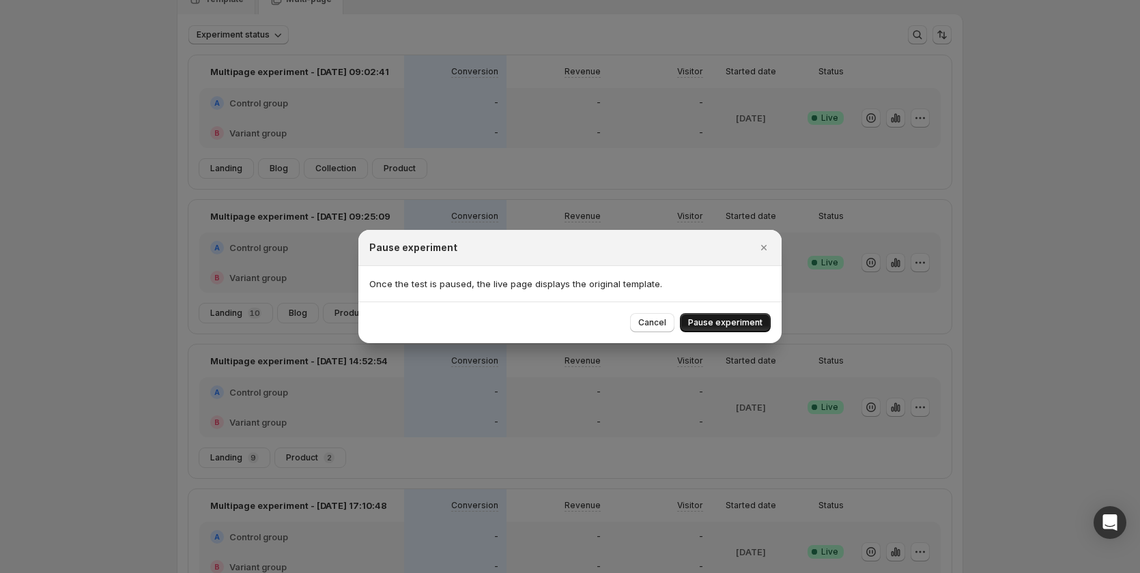 The width and height of the screenshot is (1140, 573). I want to click on button: Close, so click(764, 248).